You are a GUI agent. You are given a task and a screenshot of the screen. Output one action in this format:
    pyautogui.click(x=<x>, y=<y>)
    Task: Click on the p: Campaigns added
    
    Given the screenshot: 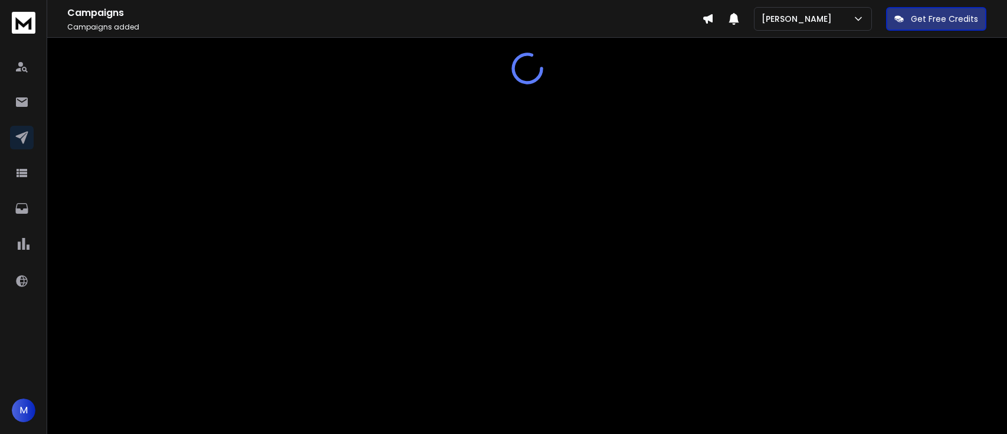 What is the action you would take?
    pyautogui.click(x=385, y=27)
    